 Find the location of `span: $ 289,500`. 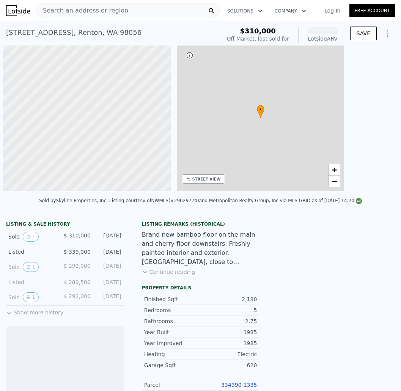

span: $ 289,500 is located at coordinates (77, 282).